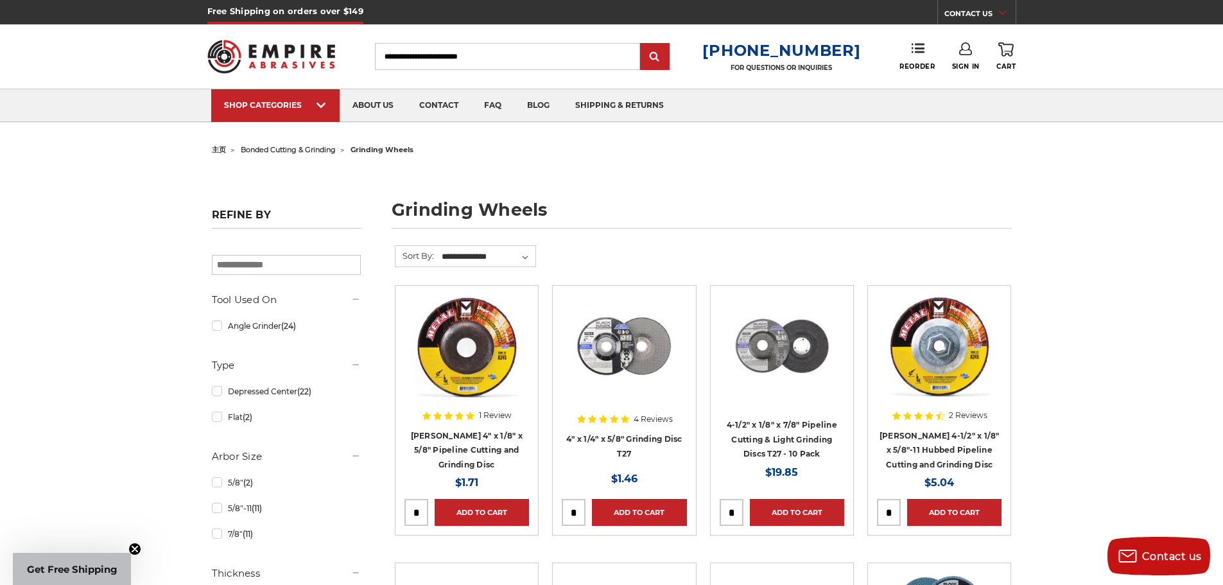 The image size is (1223, 585). What do you see at coordinates (286, 456) in the screenshot?
I see `h5: Arbor Size` at bounding box center [286, 456].